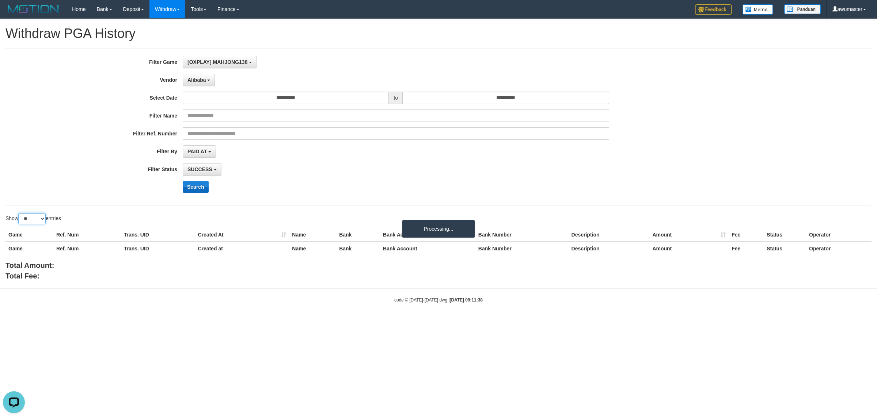  I want to click on img: panduan.png, so click(802, 9).